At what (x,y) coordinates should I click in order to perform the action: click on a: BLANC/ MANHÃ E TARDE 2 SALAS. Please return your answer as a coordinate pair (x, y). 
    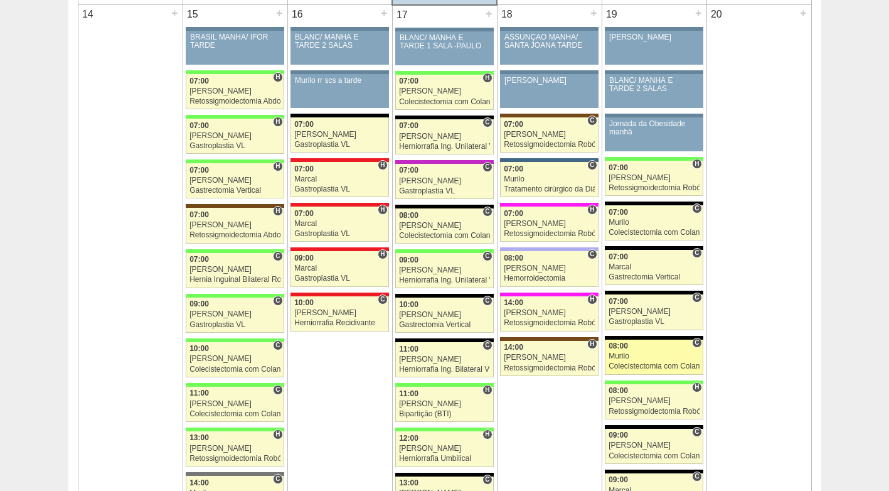
    Looking at the image, I should click on (654, 91).